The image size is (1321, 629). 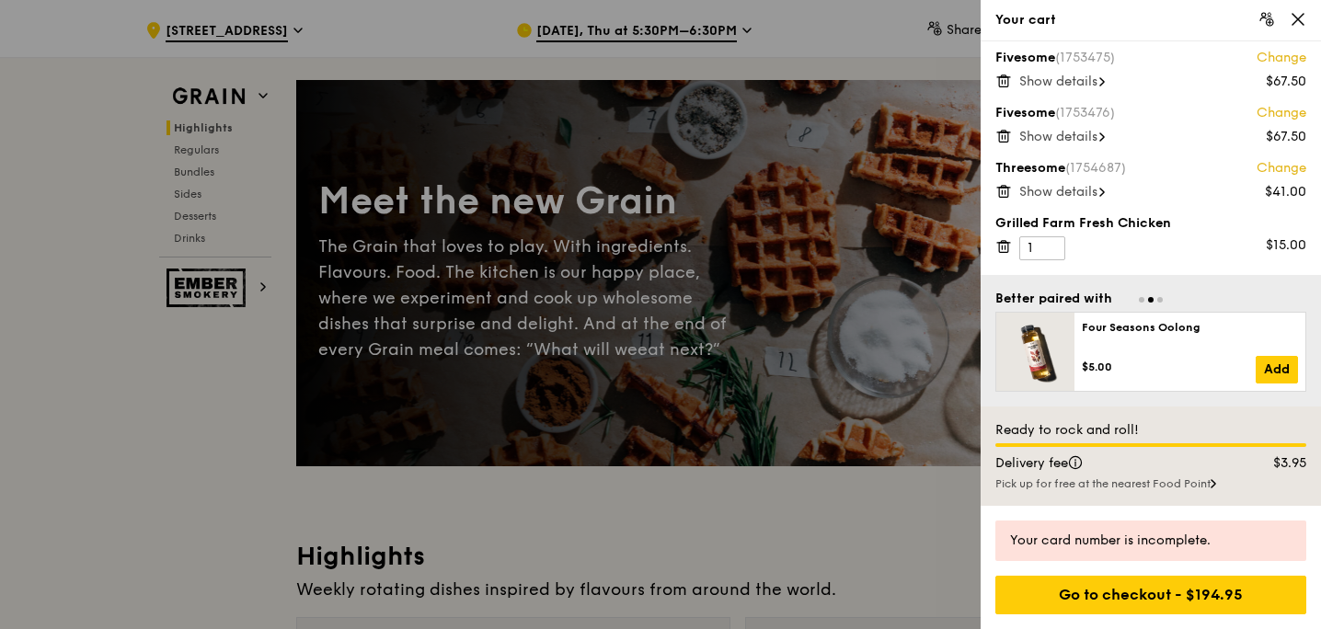 I want to click on div: Your cart, so click(x=1150, y=20).